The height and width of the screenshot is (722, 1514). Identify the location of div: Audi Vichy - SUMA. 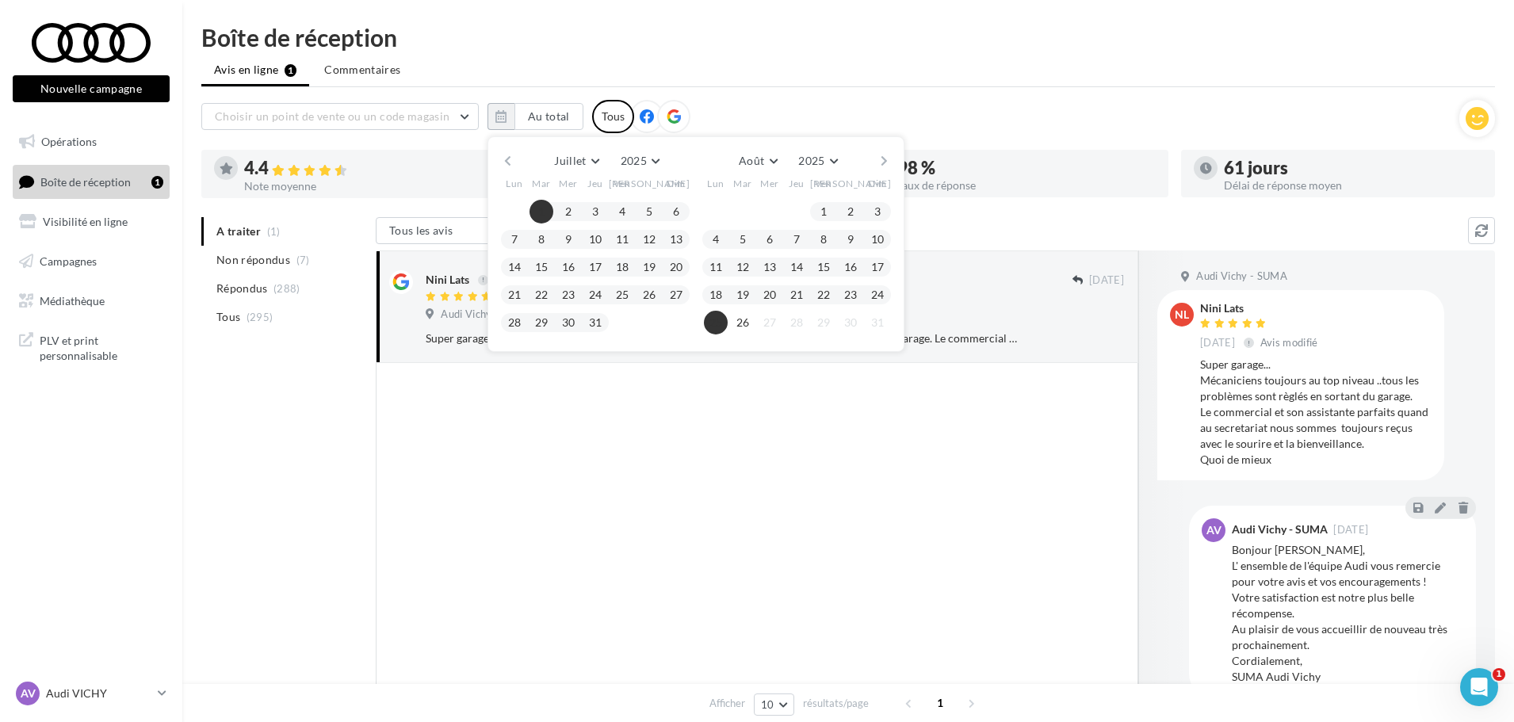
(1280, 530).